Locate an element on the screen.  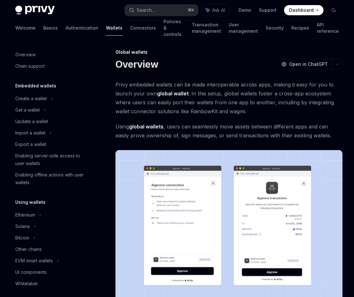
span: Privy embedded wallets can be made interoperable across apps, making it easy for you to launch yo... is located at coordinates (229, 98).